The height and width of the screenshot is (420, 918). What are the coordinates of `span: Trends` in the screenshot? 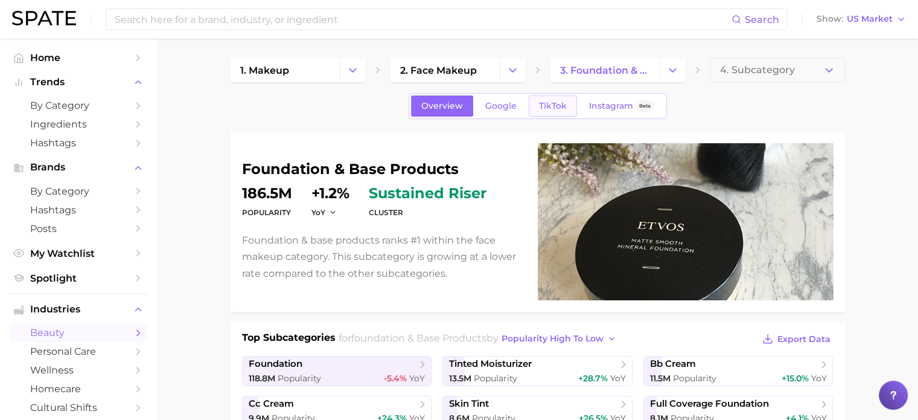 It's located at (78, 82).